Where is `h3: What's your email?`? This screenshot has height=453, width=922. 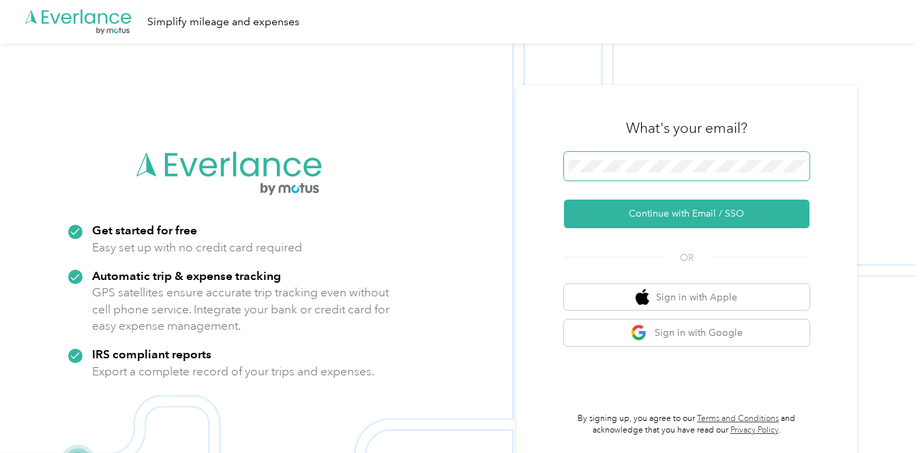 h3: What's your email? is located at coordinates (687, 128).